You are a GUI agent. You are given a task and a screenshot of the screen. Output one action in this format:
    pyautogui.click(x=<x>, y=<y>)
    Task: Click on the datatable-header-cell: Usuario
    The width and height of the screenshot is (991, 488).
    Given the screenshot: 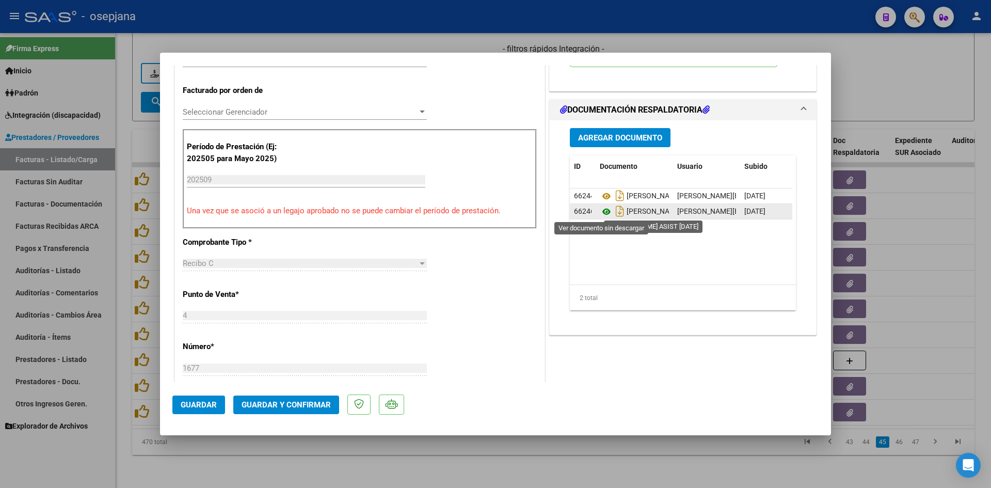 What is the action you would take?
    pyautogui.click(x=706, y=166)
    